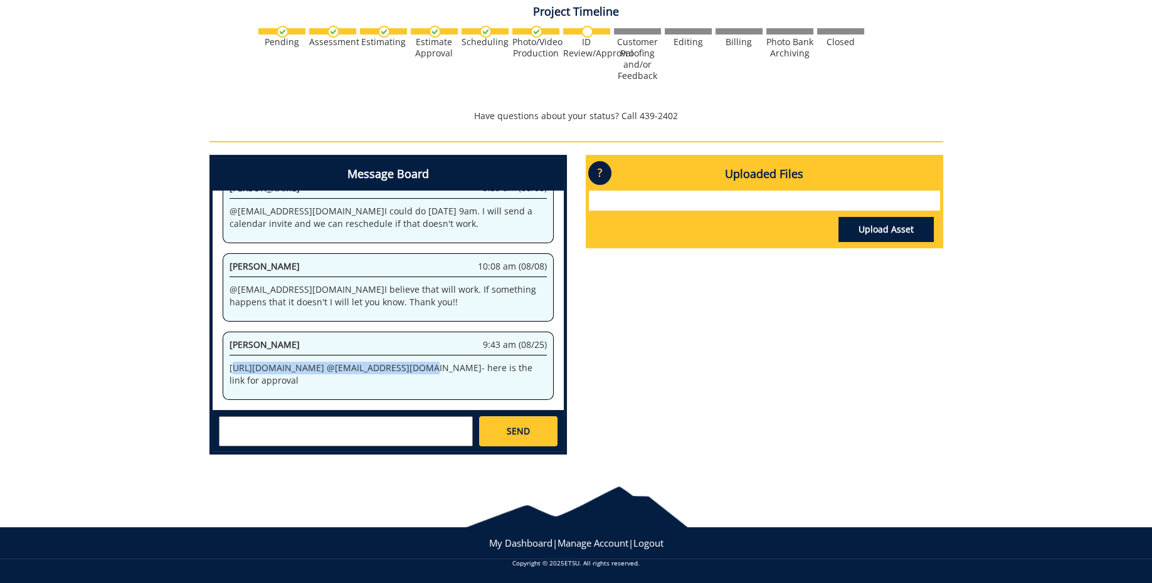 The height and width of the screenshot is (583, 1152). What do you see at coordinates (345, 431) in the screenshot?
I see `textarea: messageToSend` at bounding box center [345, 431].